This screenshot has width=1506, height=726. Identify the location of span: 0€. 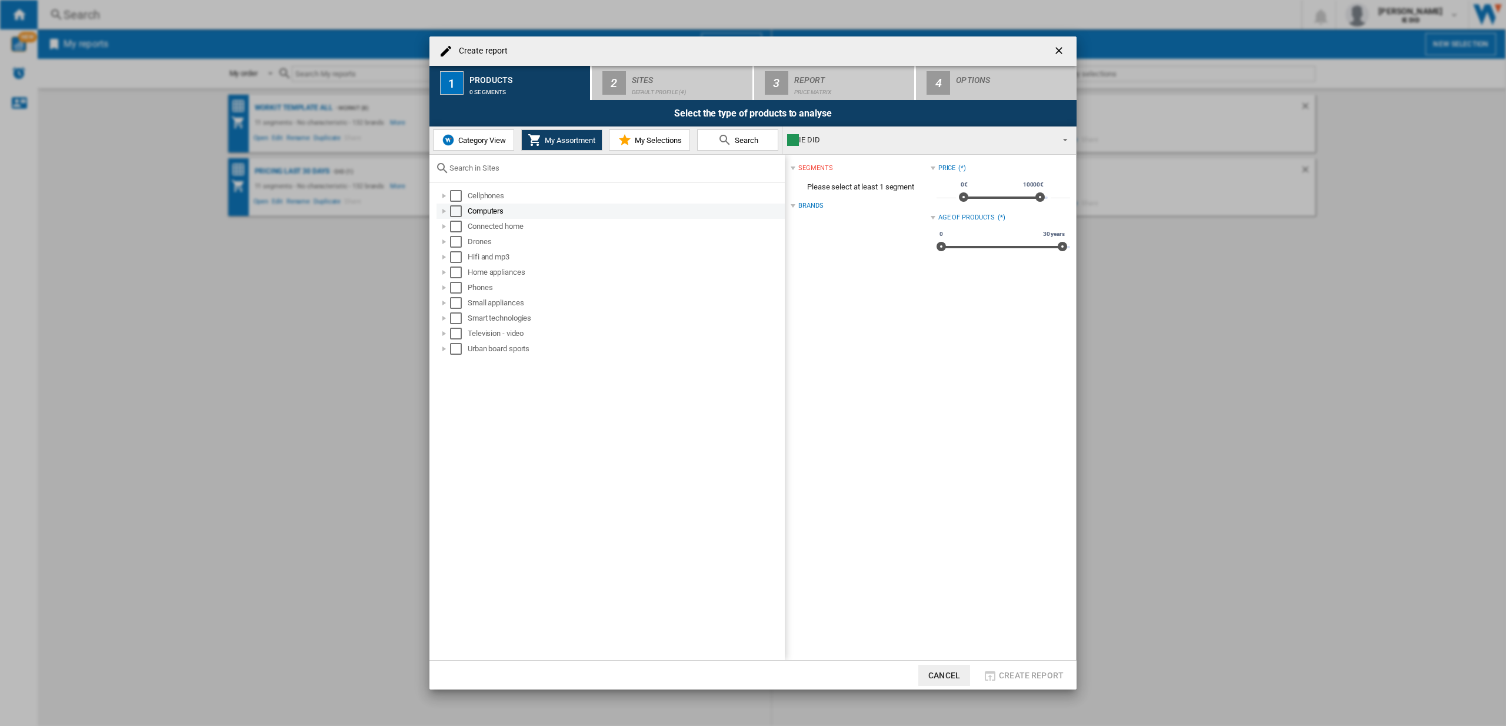
(964, 185).